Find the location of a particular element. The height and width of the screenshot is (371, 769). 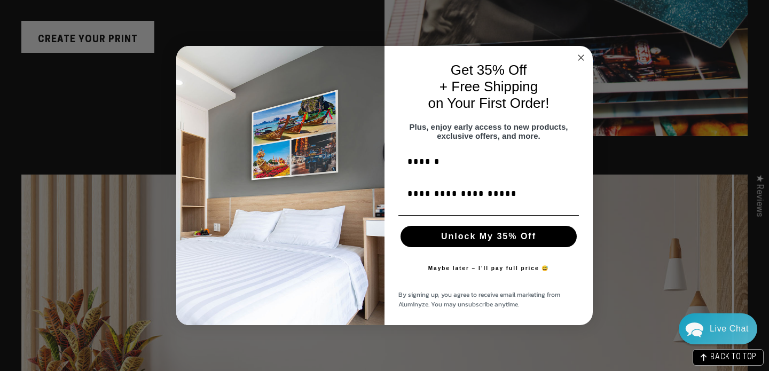

button: Maybe later – I’ll pay full price 😅 is located at coordinates (488, 268).